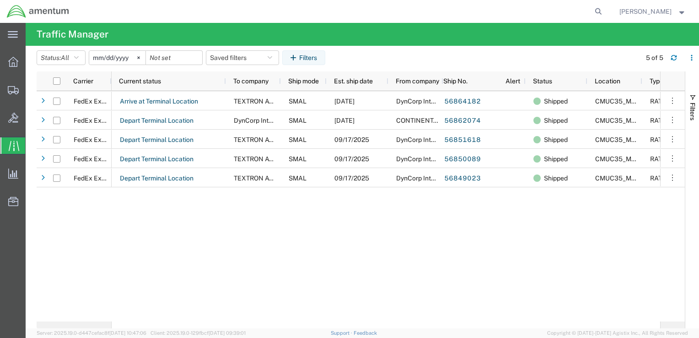  Describe the element at coordinates (543, 81) in the screenshot. I see `span: Status` at that location.